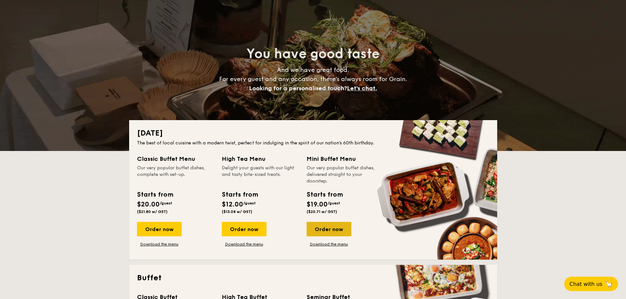 This screenshot has height=299, width=626. What do you see at coordinates (175, 159) in the screenshot?
I see `div: Classic Buffet Menu` at bounding box center [175, 159].